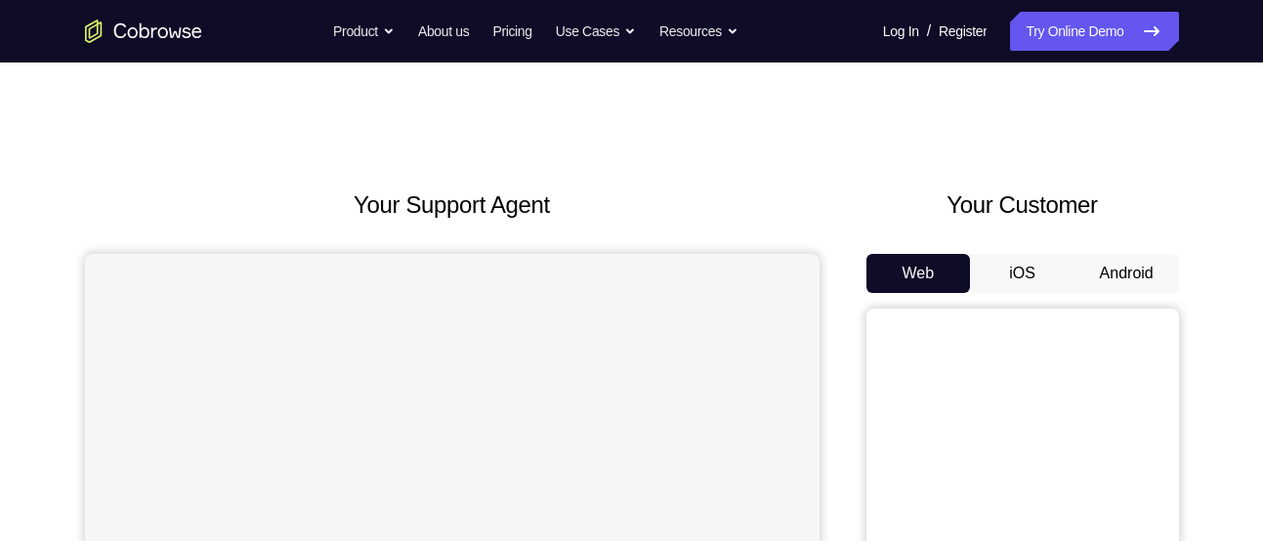 The height and width of the screenshot is (541, 1263). What do you see at coordinates (443, 31) in the screenshot?
I see `a: About us` at bounding box center [443, 31].